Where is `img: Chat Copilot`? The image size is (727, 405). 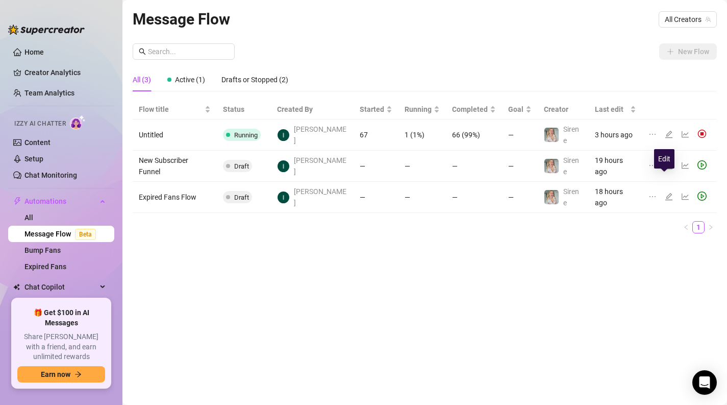 img: Chat Copilot is located at coordinates (16, 287).